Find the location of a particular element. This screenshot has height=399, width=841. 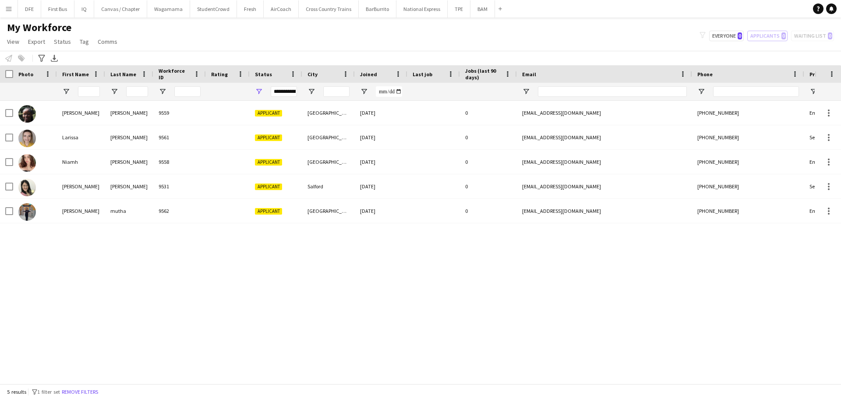

span: My Workforce is located at coordinates (39, 28).